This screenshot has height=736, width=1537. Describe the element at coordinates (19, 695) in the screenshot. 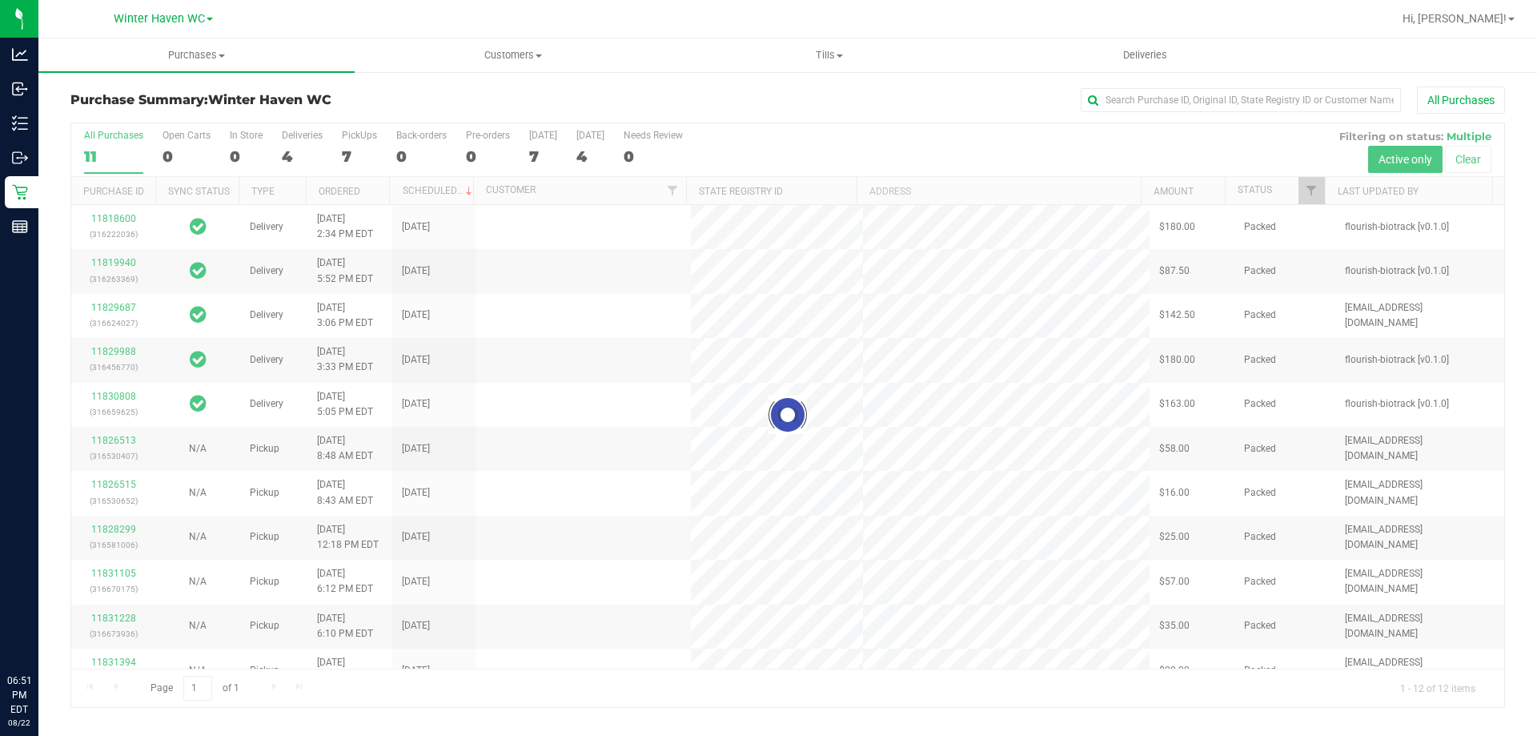

I see `p: 06:51 PM EDT` at that location.